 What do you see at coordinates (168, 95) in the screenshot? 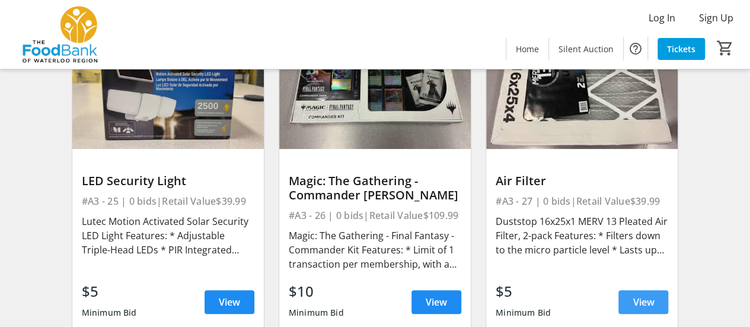
I see `img: LED Security Light` at bounding box center [168, 95].